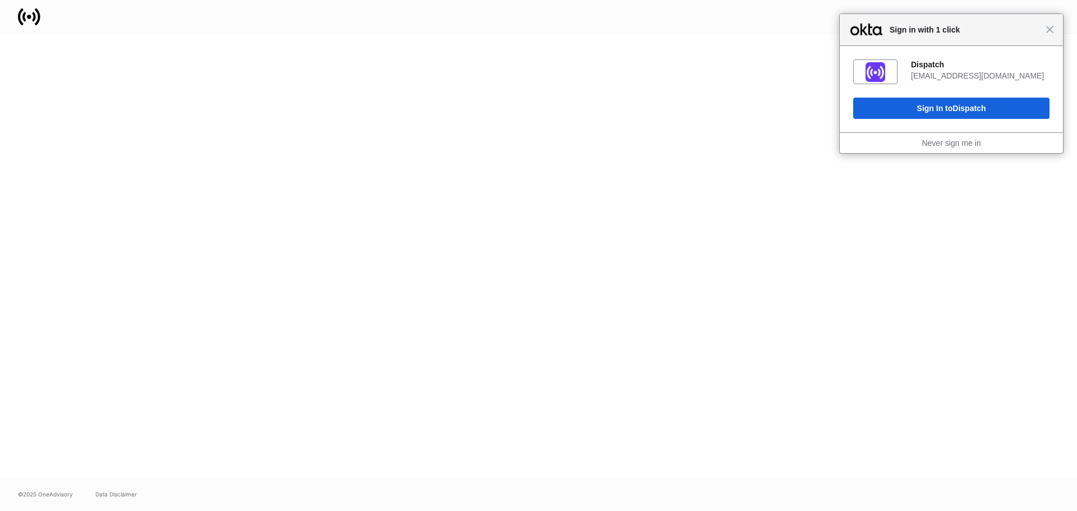 This screenshot has height=511, width=1077. I want to click on span: Dispatch, so click(969, 108).